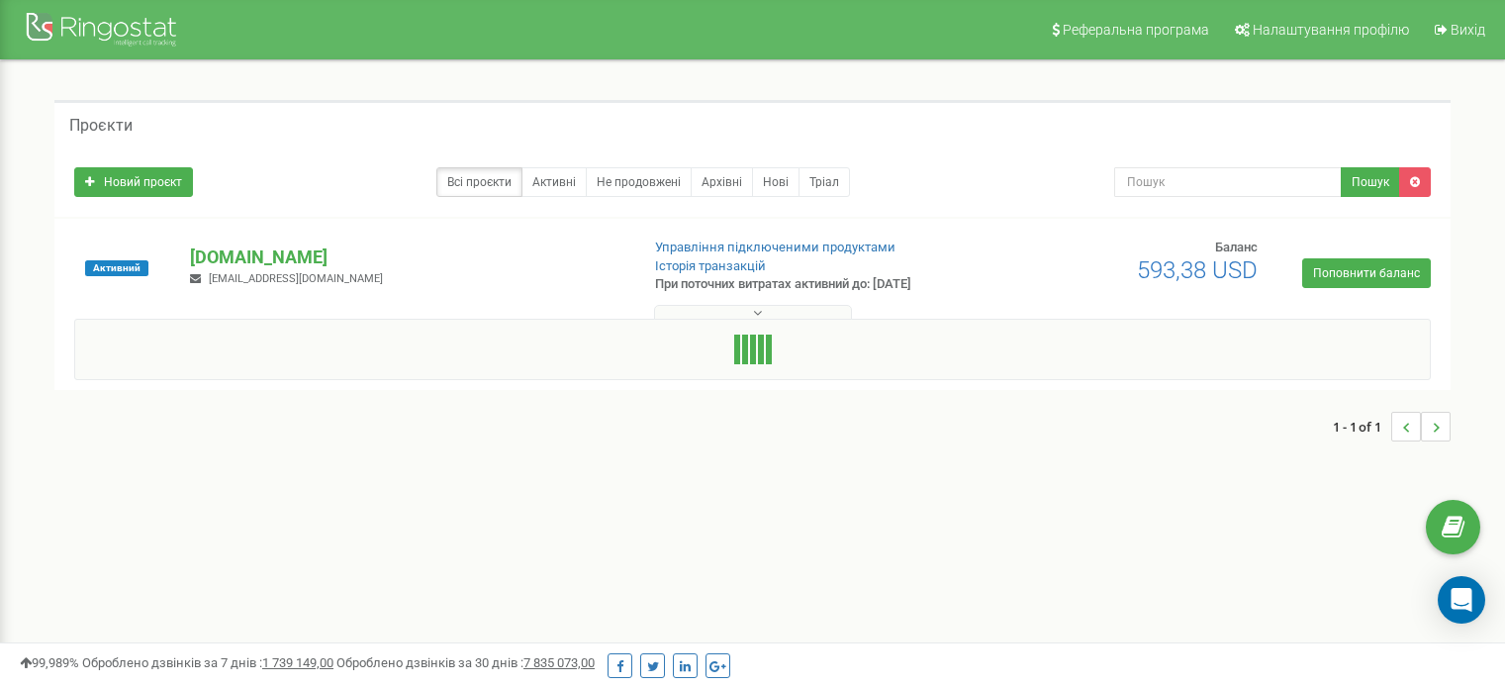  What do you see at coordinates (101, 126) in the screenshot?
I see `h5: Проєкти` at bounding box center [101, 126].